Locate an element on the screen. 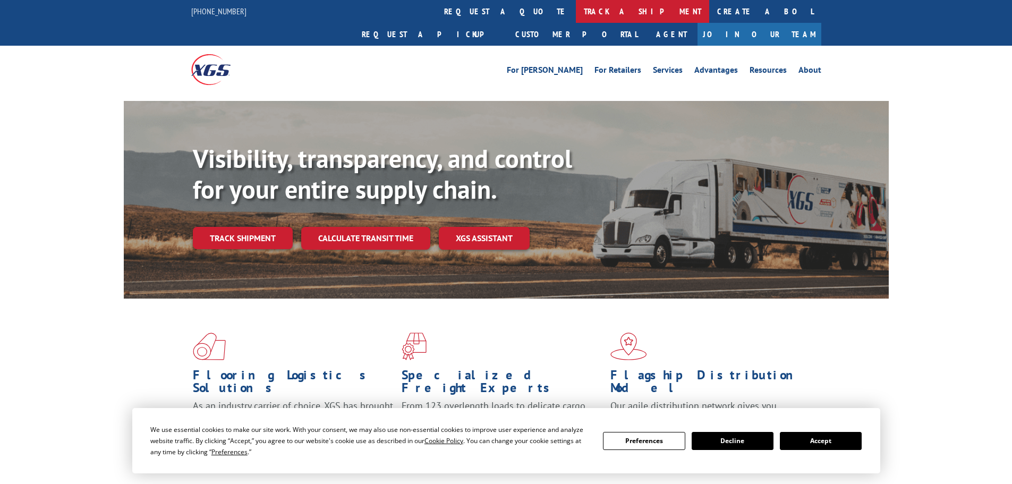 This screenshot has height=484, width=1012. a: For Retailers is located at coordinates (618, 72).